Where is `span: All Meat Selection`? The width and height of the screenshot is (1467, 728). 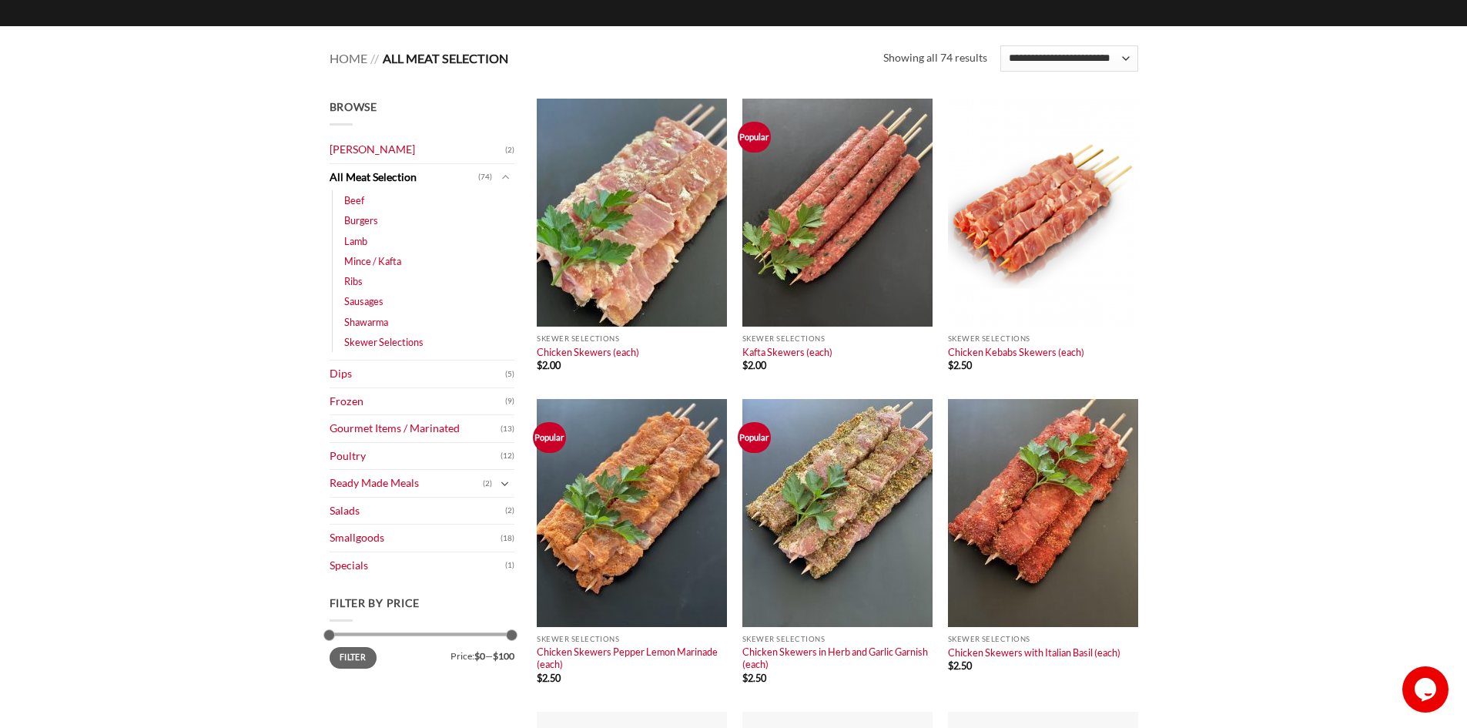
span: All Meat Selection is located at coordinates (445, 58).